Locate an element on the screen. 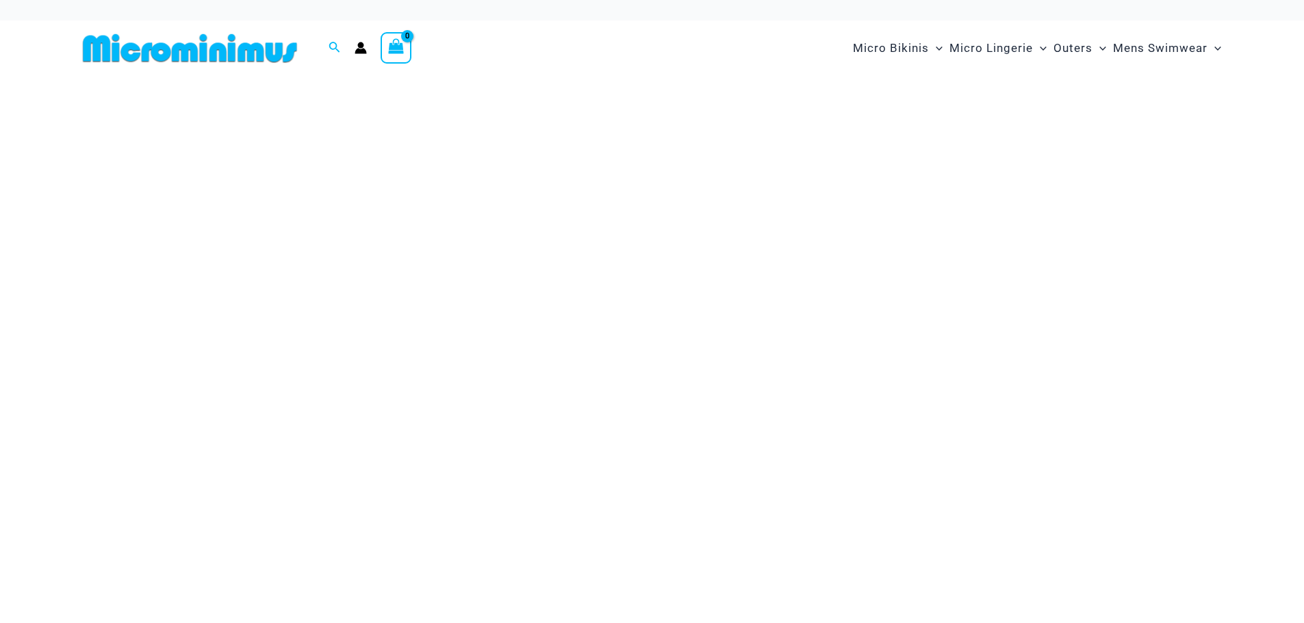 This screenshot has height=623, width=1304. a: Micro LingerieMenu ToggleMenu Toggle is located at coordinates (998, 48).